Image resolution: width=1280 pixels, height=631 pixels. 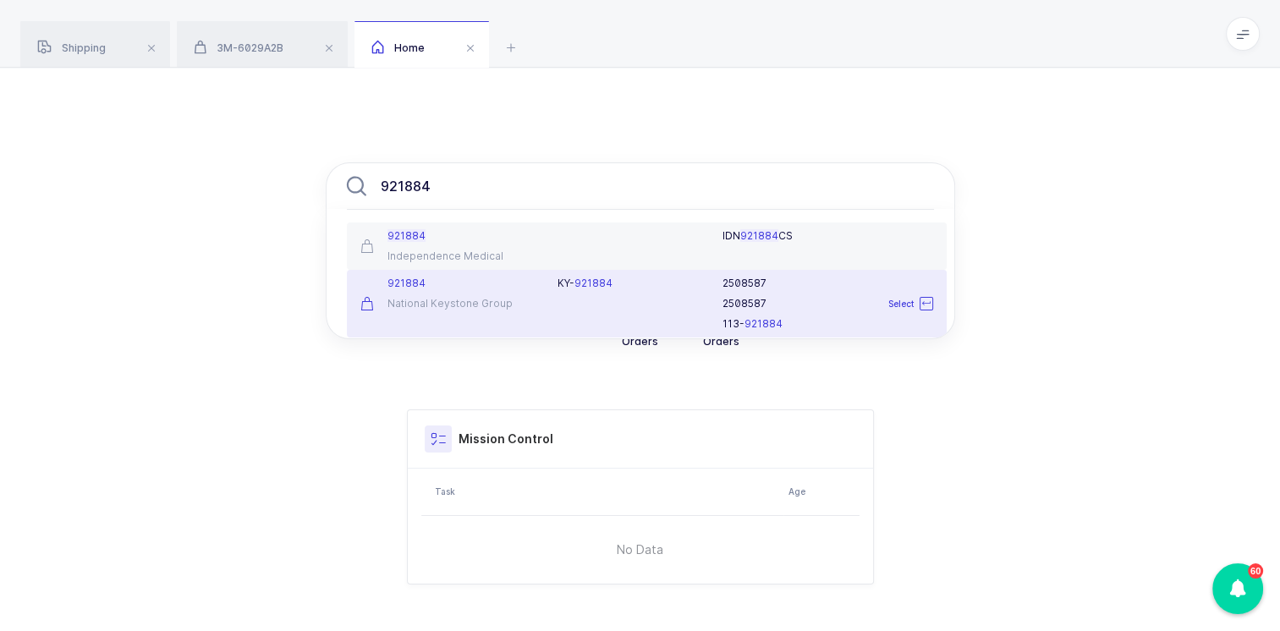 I want to click on span: Shipping, so click(x=71, y=47).